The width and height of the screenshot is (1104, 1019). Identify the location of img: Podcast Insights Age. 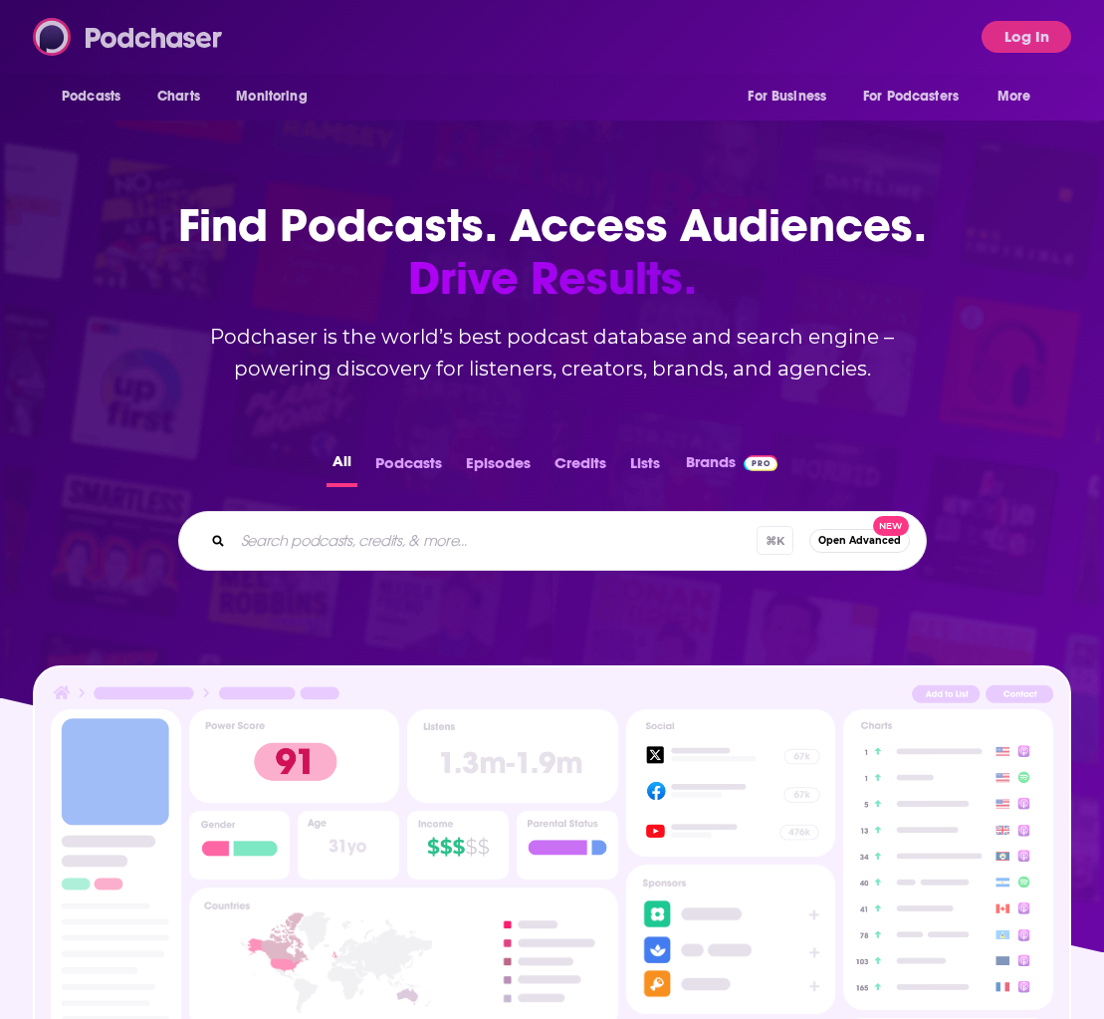
(348, 844).